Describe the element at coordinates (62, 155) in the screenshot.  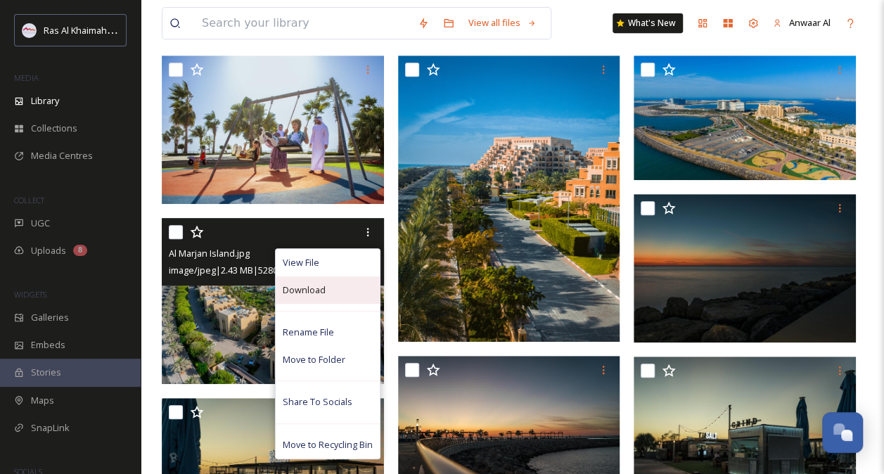
I see `span: Media Centres` at that location.